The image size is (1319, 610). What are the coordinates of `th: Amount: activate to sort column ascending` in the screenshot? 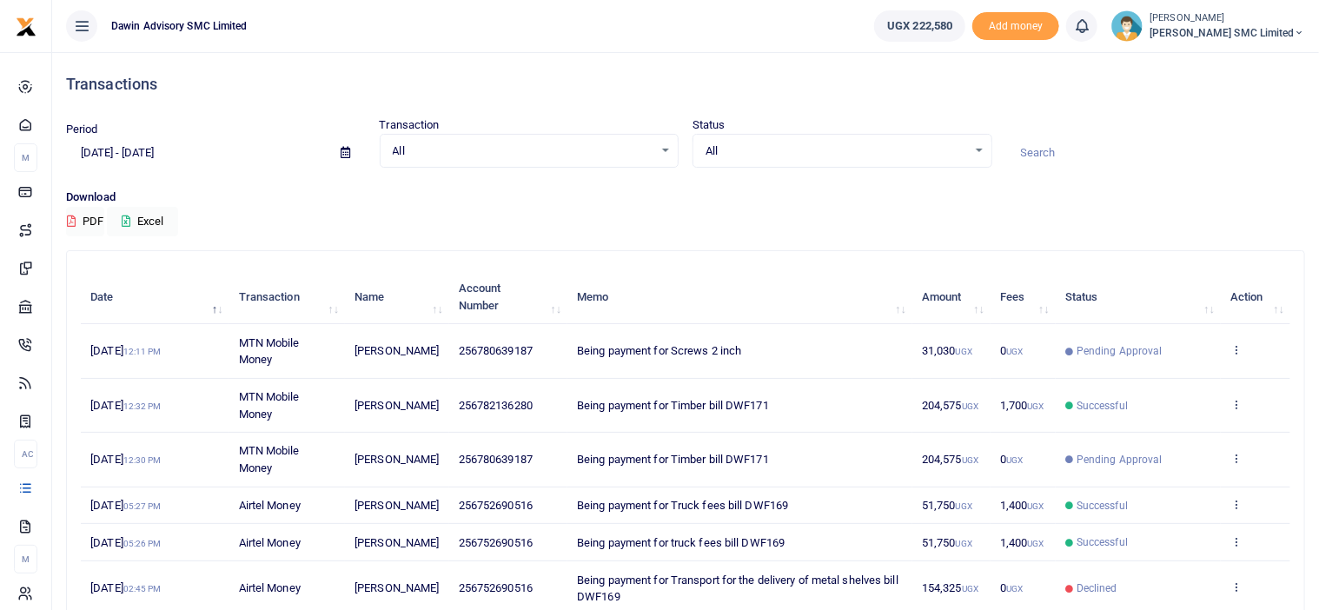 It's located at (951, 297).